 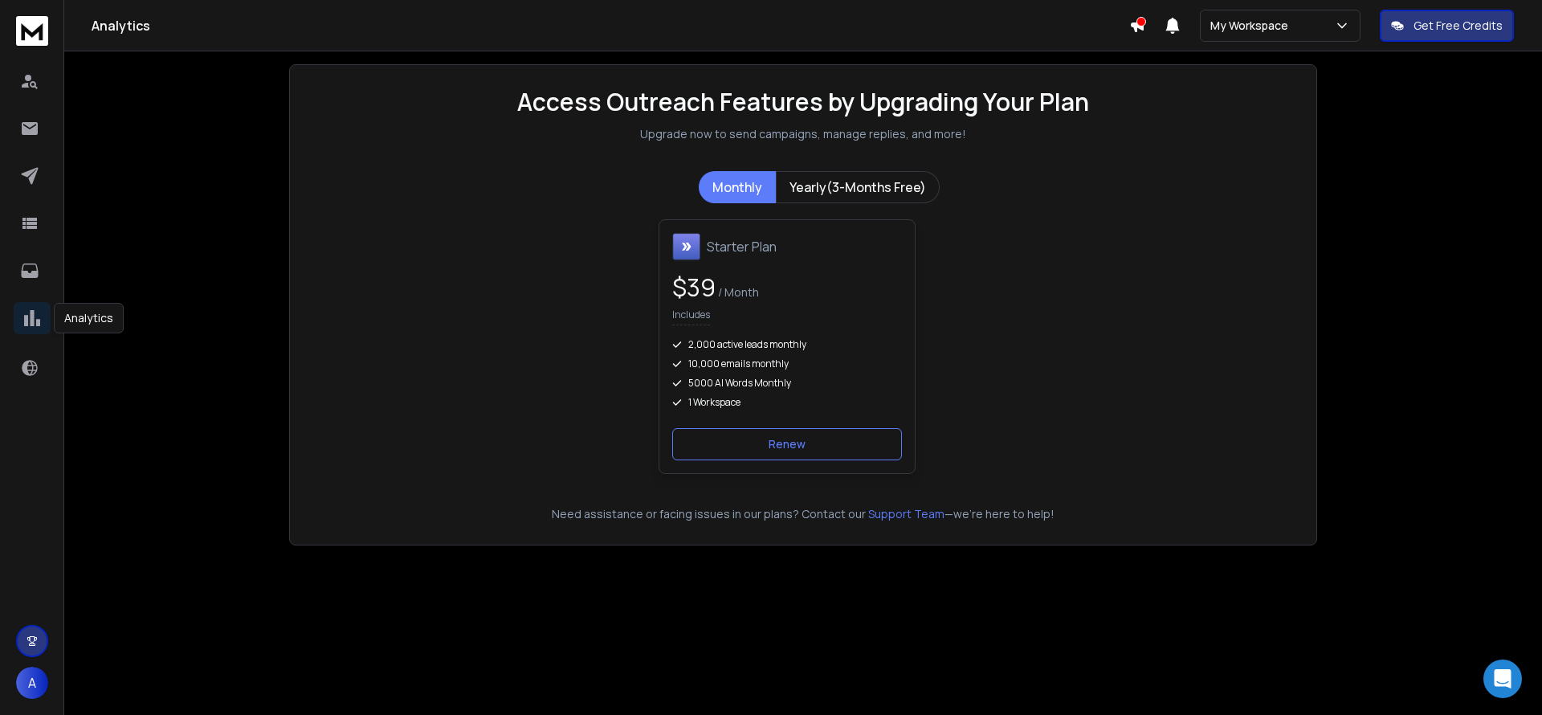 What do you see at coordinates (737, 187) in the screenshot?
I see `button: Monthly` at bounding box center [737, 187].